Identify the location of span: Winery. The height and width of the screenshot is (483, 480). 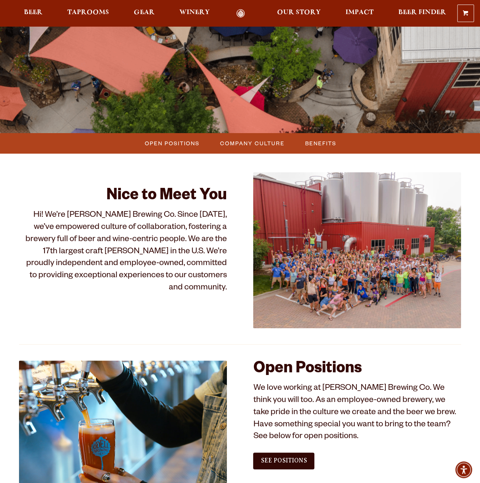
(195, 13).